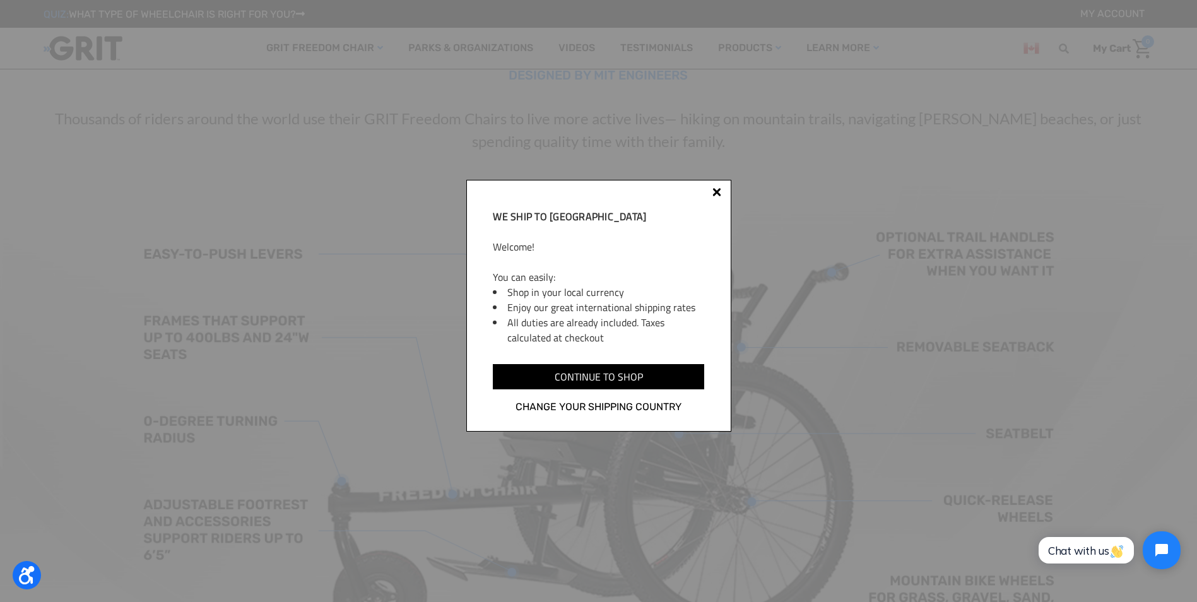 This screenshot has width=1197, height=602. Describe the element at coordinates (598, 247) in the screenshot. I see `p: Welcome!` at that location.